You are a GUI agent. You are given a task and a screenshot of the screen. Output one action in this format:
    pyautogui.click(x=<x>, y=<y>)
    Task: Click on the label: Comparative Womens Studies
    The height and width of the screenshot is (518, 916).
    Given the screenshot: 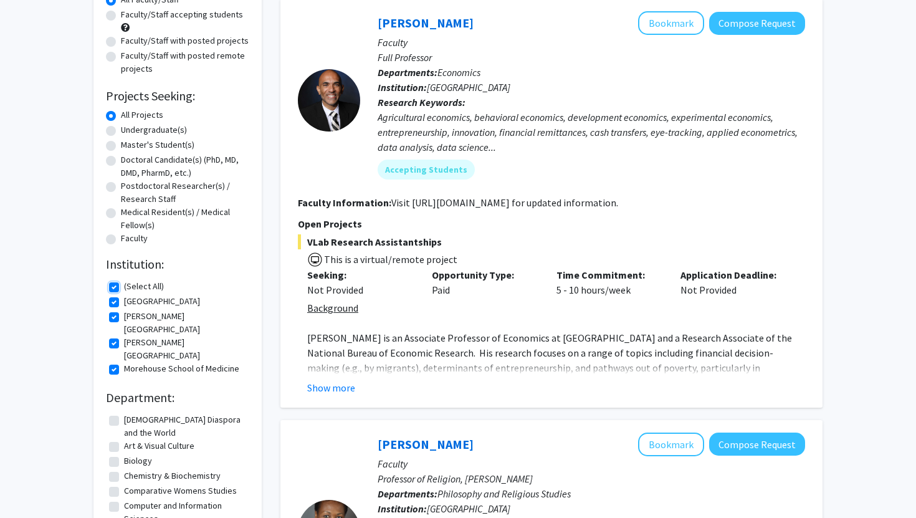 What is the action you would take?
    pyautogui.click(x=180, y=490)
    